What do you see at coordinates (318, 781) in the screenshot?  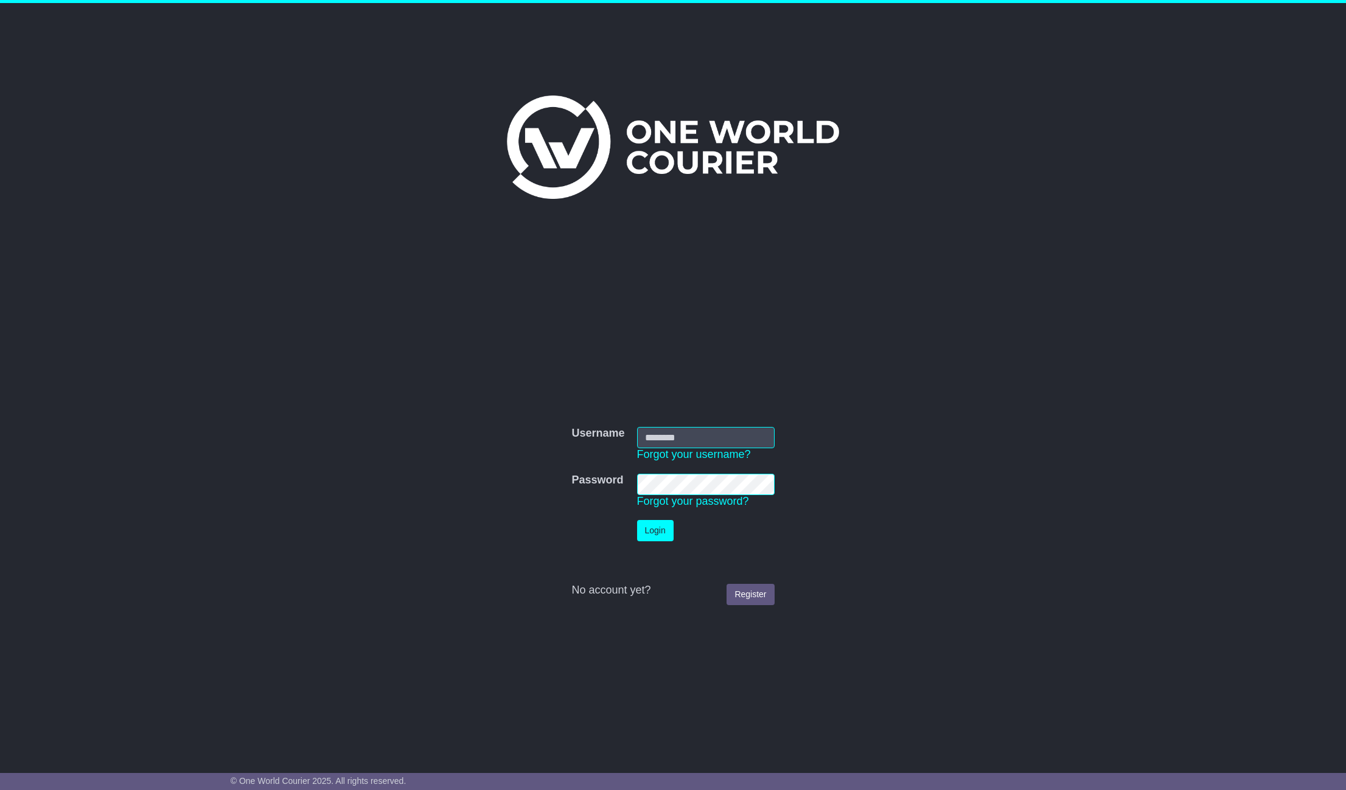 I see `span: © One World Courier 2025. All rights reserved.` at bounding box center [318, 781].